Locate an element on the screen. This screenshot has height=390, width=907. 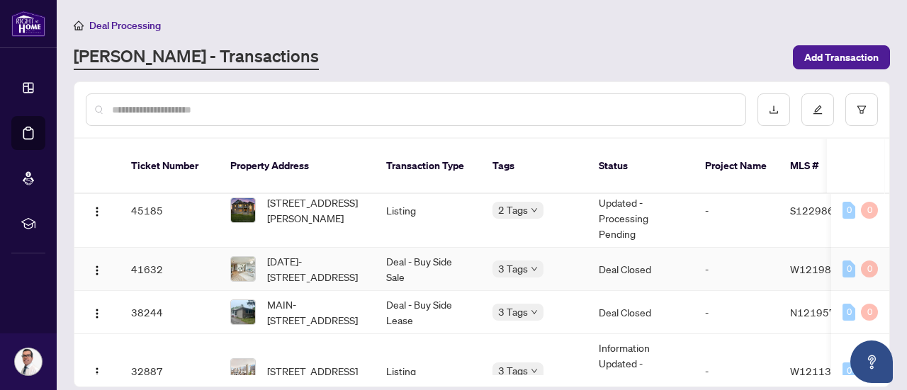
span: download is located at coordinates (774, 110).